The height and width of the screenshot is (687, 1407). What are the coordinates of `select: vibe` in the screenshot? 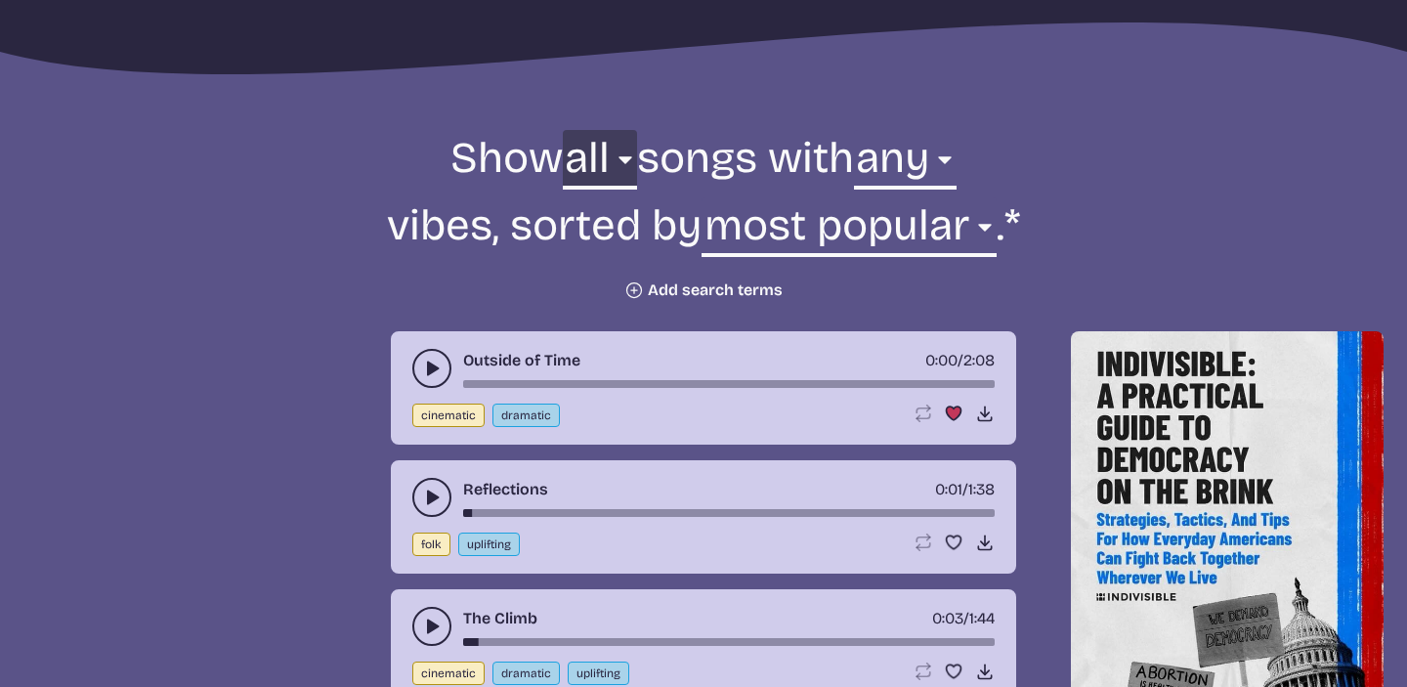 It's located at (905, 163).